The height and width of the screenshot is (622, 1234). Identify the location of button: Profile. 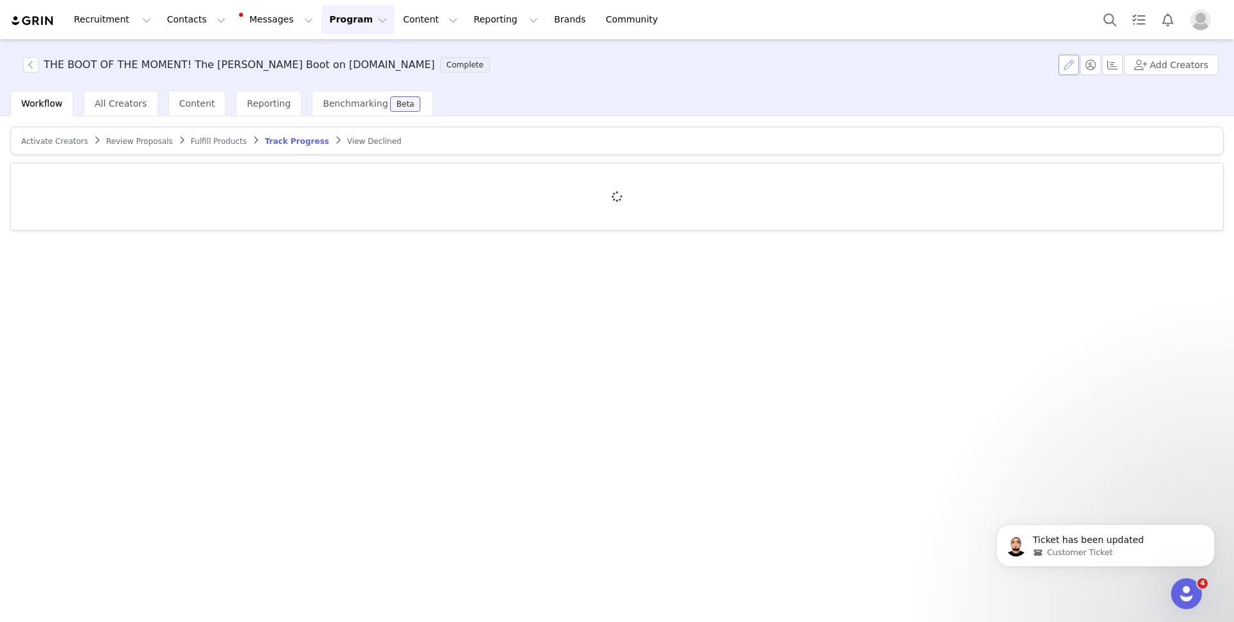
(1203, 20).